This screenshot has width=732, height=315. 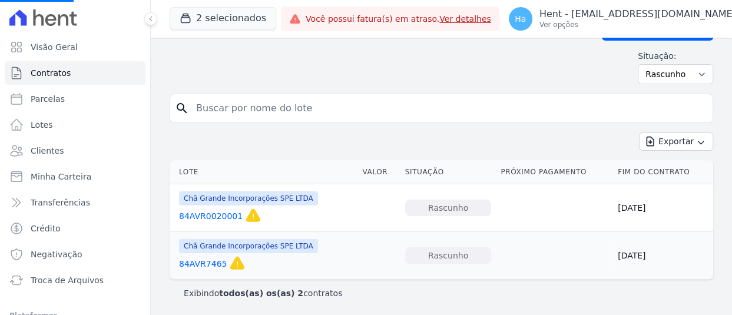 I want to click on label: Situação:, so click(x=675, y=56).